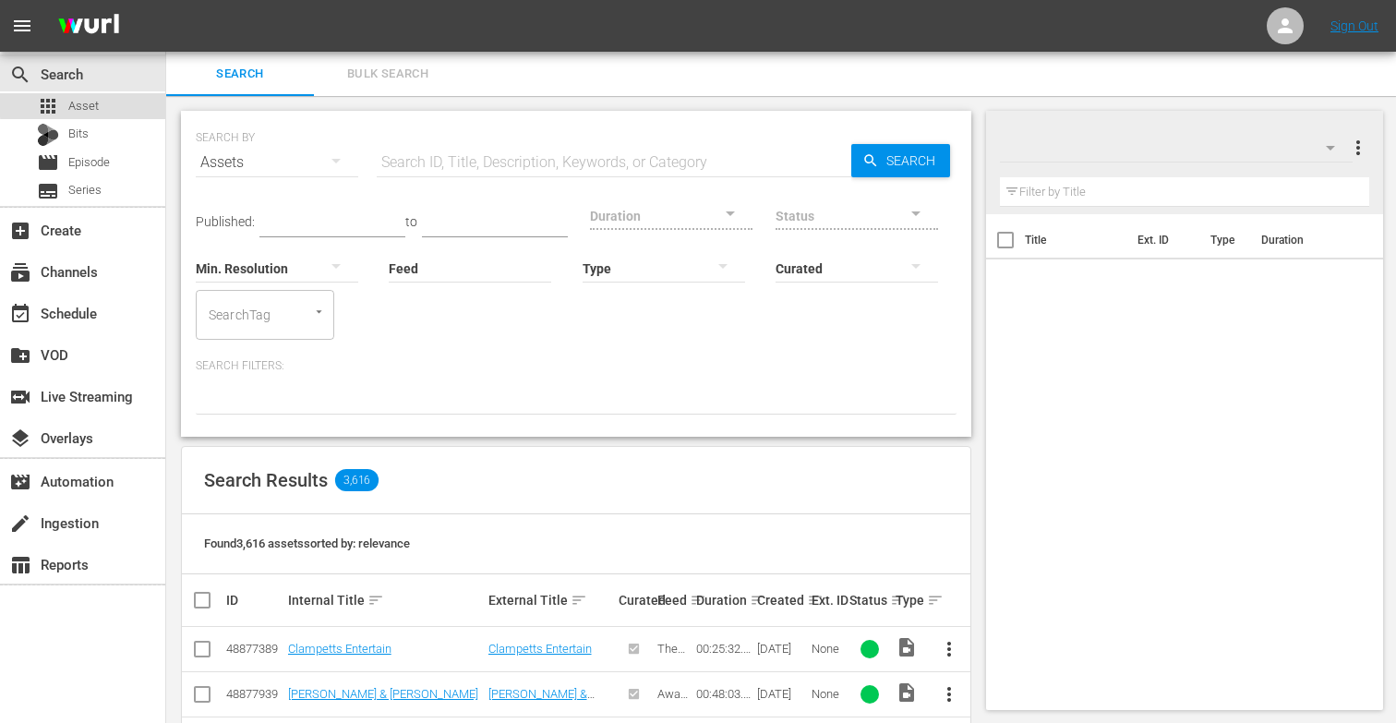 Image resolution: width=1396 pixels, height=723 pixels. What do you see at coordinates (1162, 240) in the screenshot?
I see `th: Ext. ID` at bounding box center [1162, 240].